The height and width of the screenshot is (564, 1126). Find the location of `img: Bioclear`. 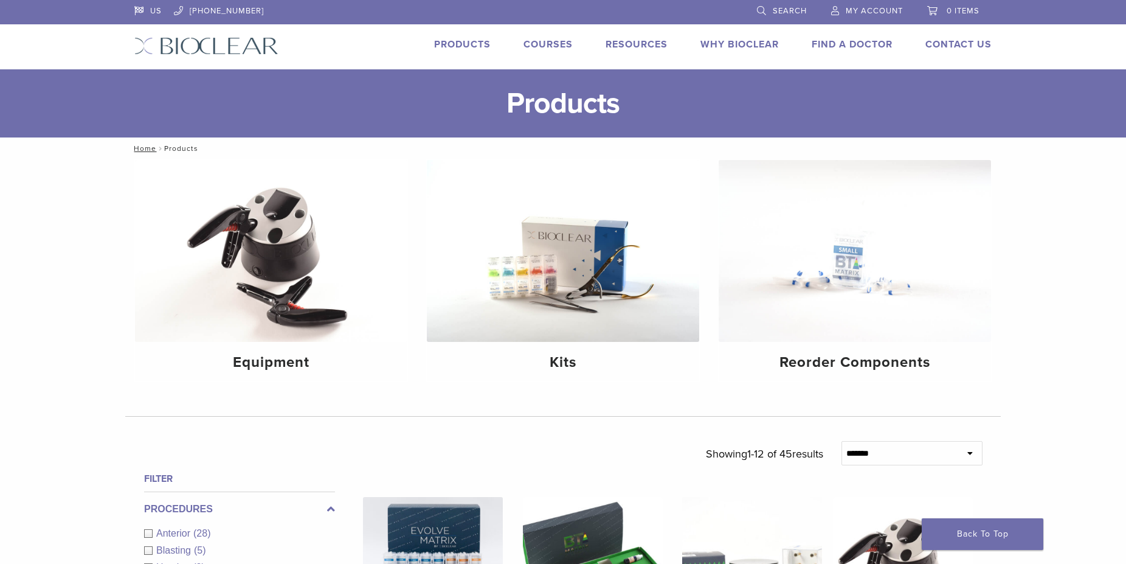

img: Bioclear is located at coordinates (206, 46).